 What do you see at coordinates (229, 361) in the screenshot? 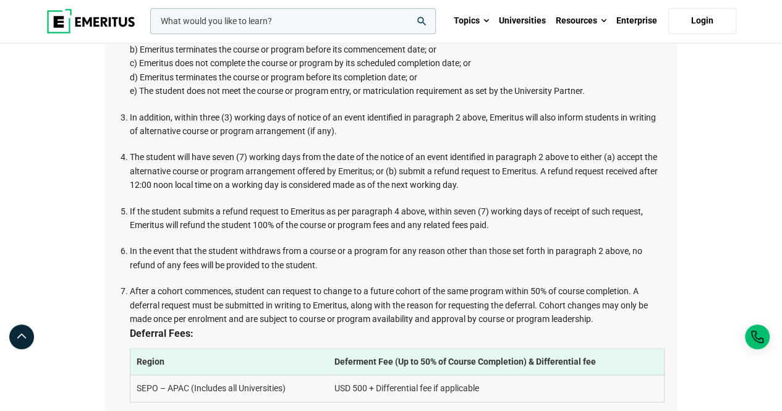
I see `th: Region` at bounding box center [229, 361].